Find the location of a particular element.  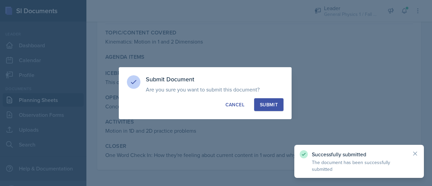

button: Cancel is located at coordinates (235, 105).